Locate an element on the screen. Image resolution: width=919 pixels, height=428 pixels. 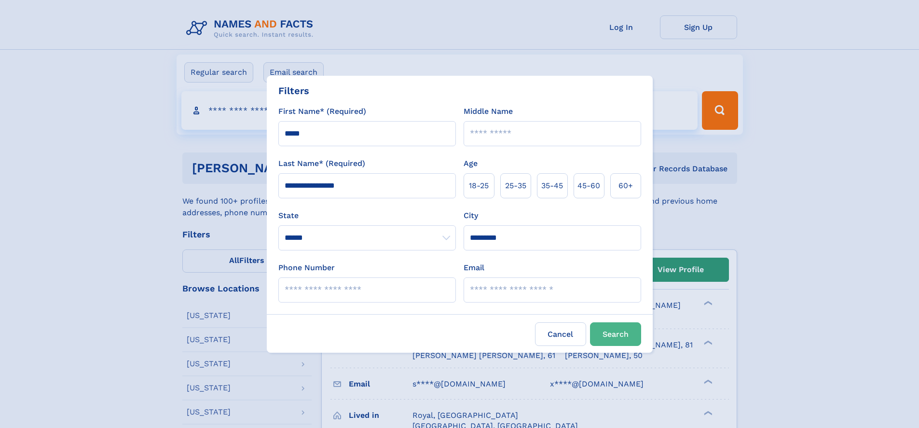
span: 60+ is located at coordinates (626, 186).